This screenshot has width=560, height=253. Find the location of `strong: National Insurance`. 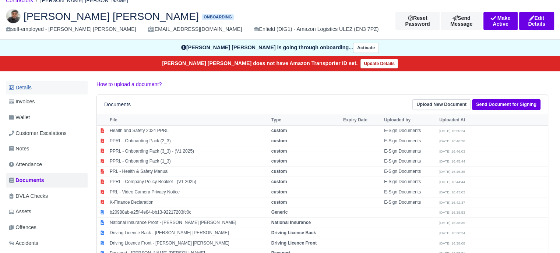

strong: National Insurance is located at coordinates (291, 223).